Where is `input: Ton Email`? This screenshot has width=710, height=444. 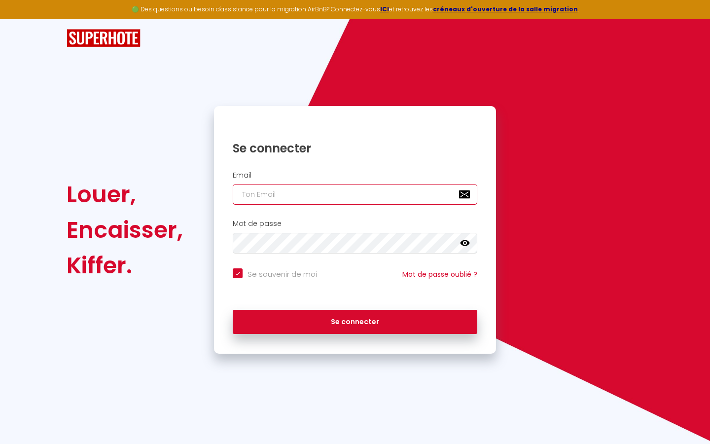 input: Ton Email is located at coordinates (355, 194).